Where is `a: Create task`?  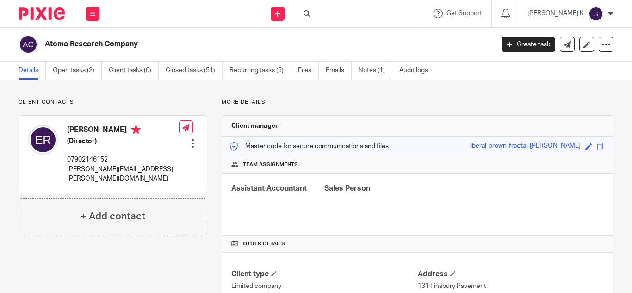
a: Create task is located at coordinates (529, 44).